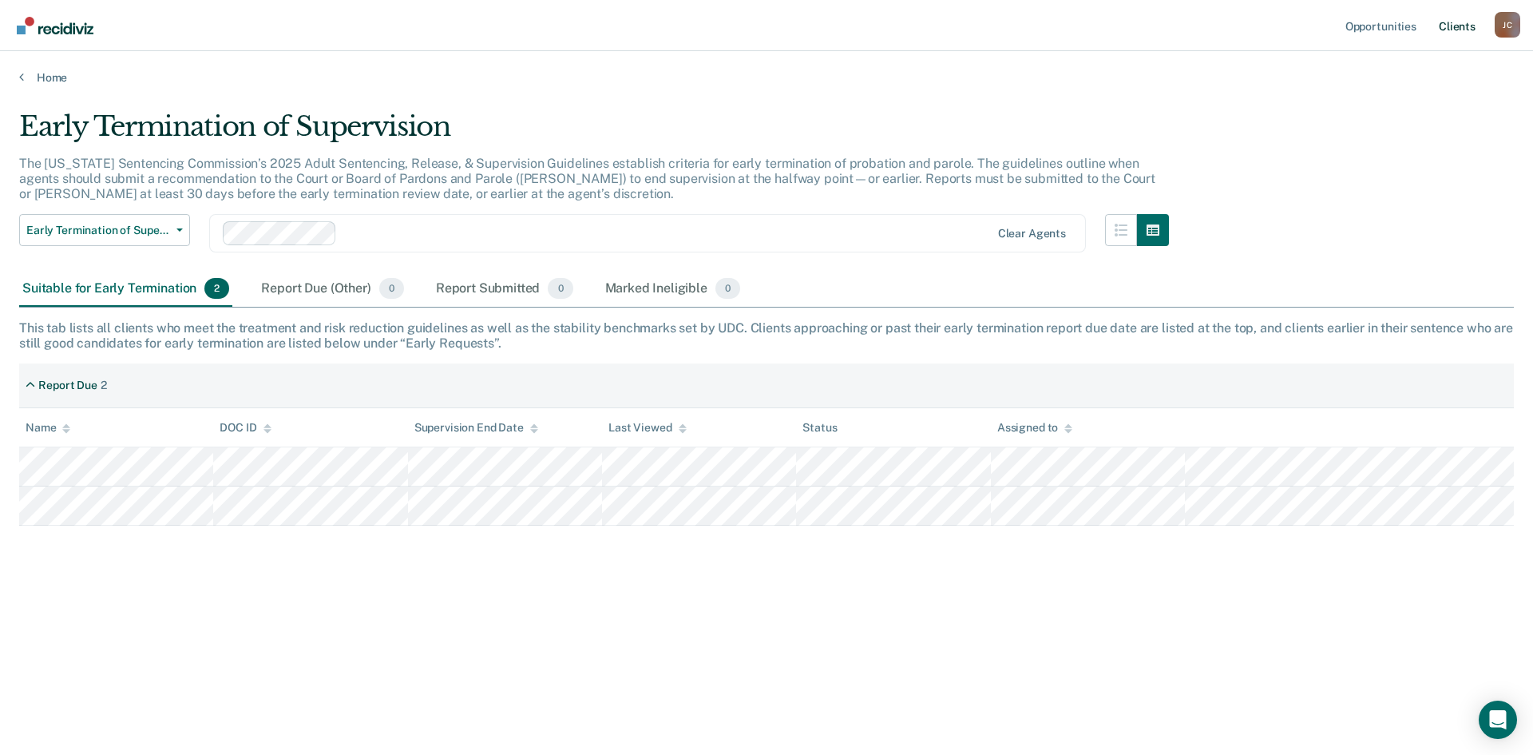  Describe the element at coordinates (104, 385) in the screenshot. I see `div: 2` at that location.